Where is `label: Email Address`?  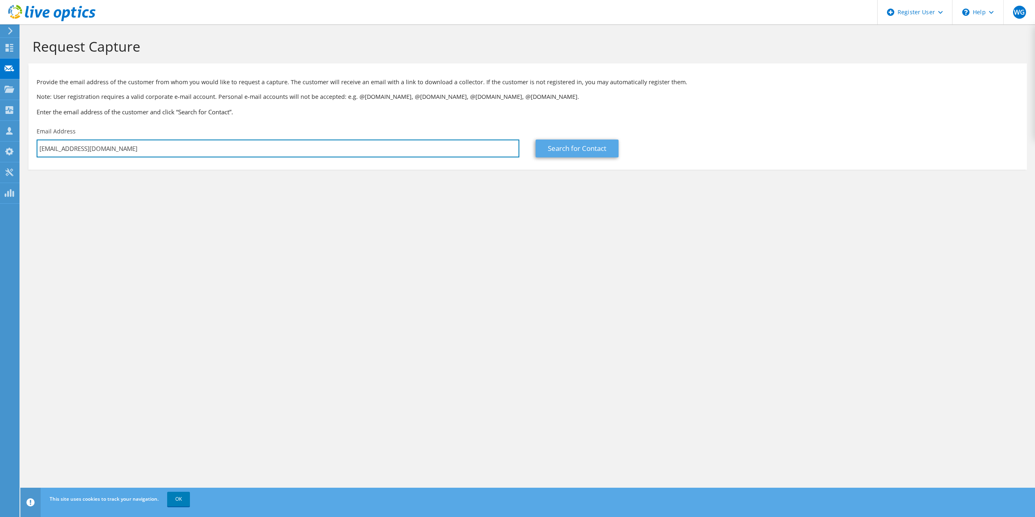 label: Email Address is located at coordinates (56, 131).